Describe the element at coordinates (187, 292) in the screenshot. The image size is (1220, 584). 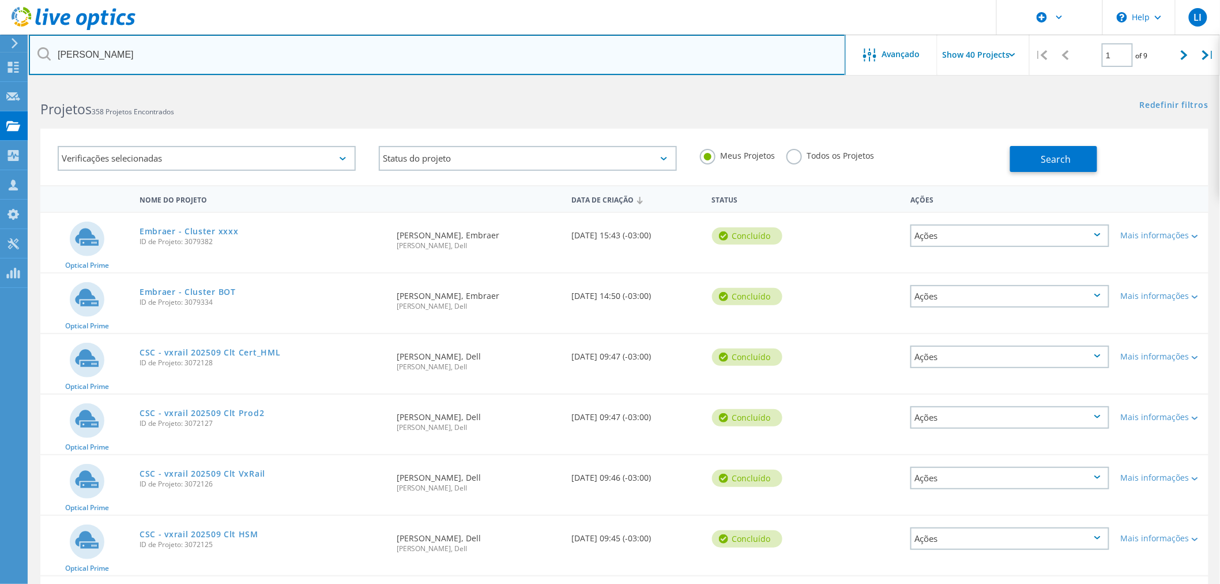
I see `a: Embraer - Cluster BOT` at that location.